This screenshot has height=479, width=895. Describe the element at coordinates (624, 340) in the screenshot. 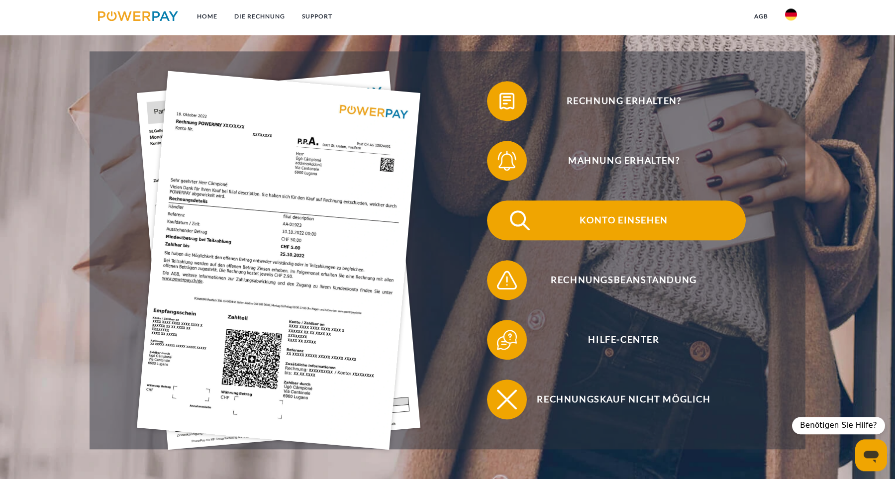

I see `span: Hilfe-Center` at that location.